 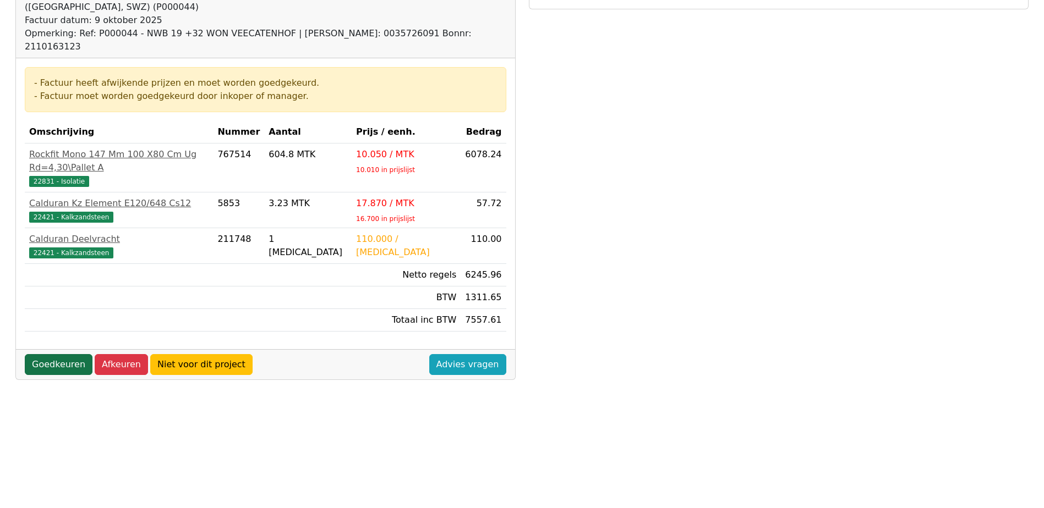 What do you see at coordinates (119, 204) in the screenshot?
I see `div: Calduran Kz Element E120/648 Cs12` at bounding box center [119, 204].